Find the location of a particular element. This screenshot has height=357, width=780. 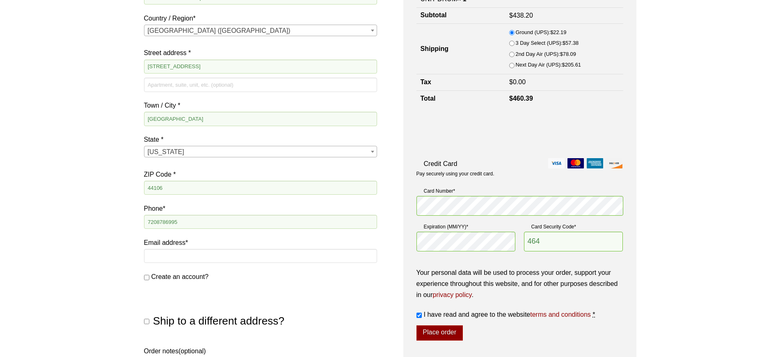

span: Country / Region is located at coordinates (261, 30).